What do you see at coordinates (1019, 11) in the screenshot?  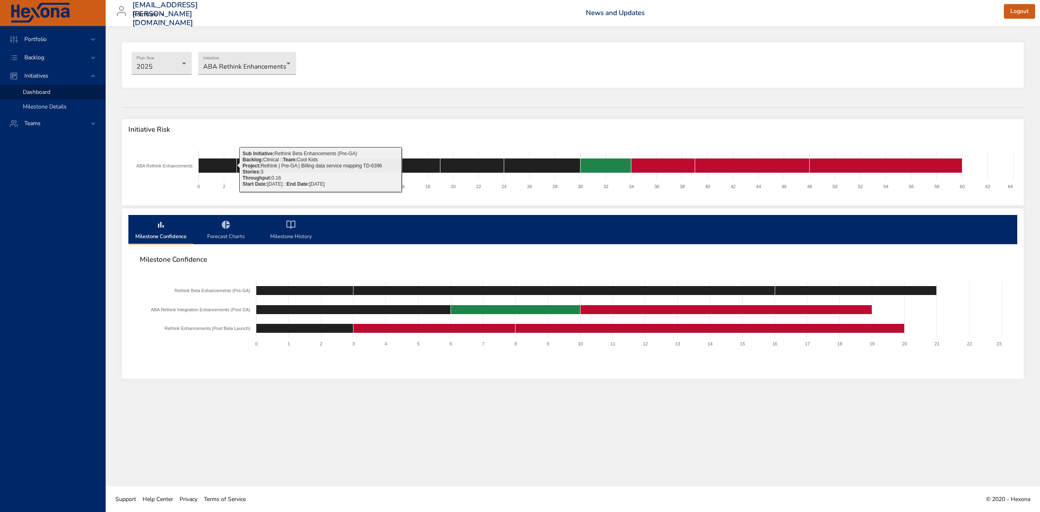 I see `span: Logout` at bounding box center [1019, 11].